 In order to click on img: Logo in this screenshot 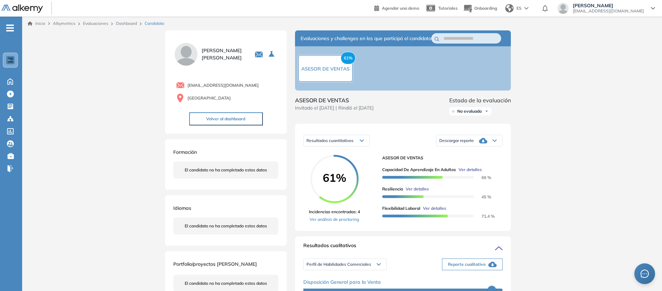, I will do `click(22, 9)`.